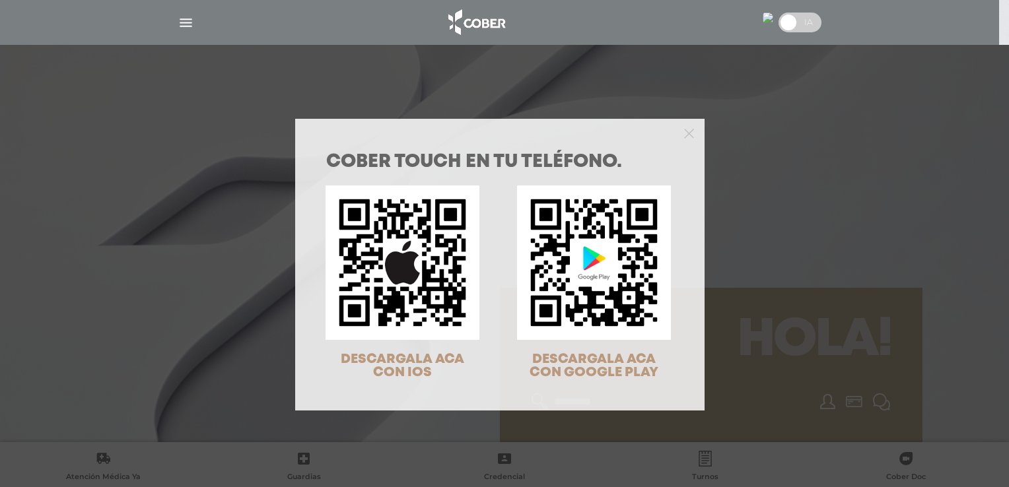  Describe the element at coordinates (689, 133) in the screenshot. I see `button: Close` at that location.